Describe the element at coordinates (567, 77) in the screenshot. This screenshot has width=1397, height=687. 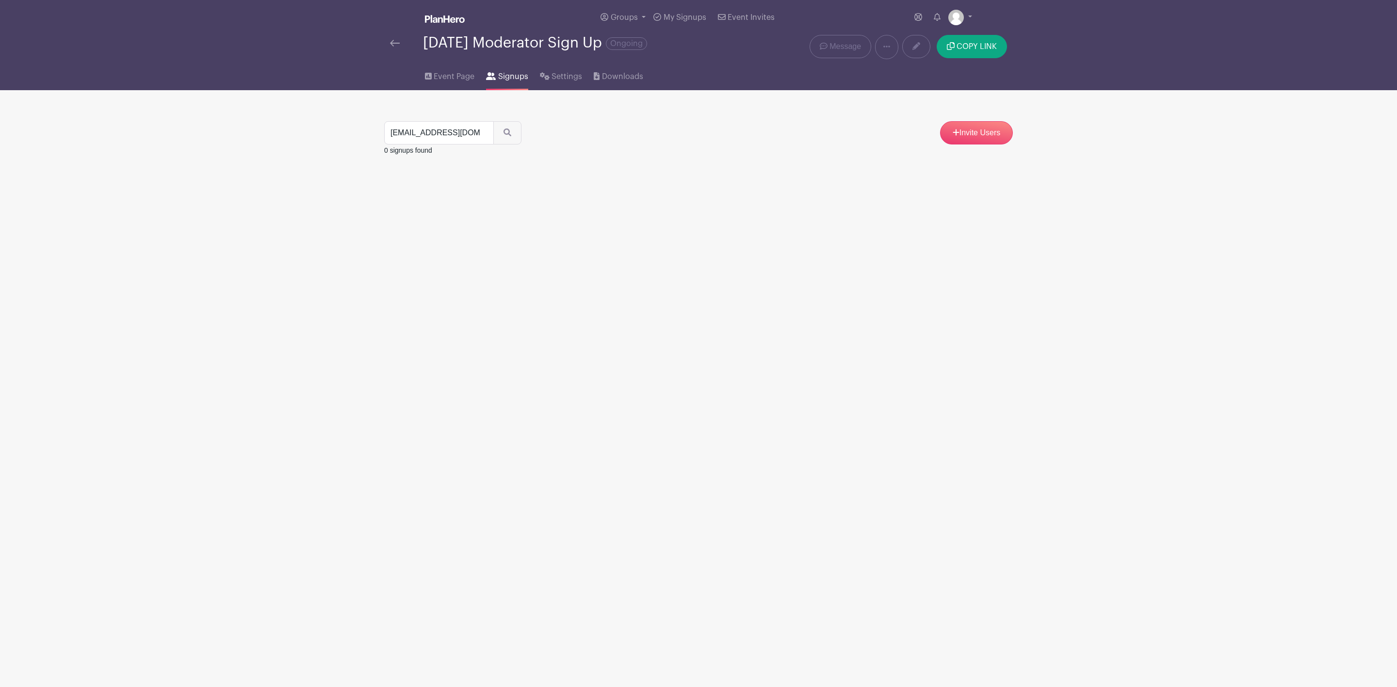
I see `span: Settings` at that location.